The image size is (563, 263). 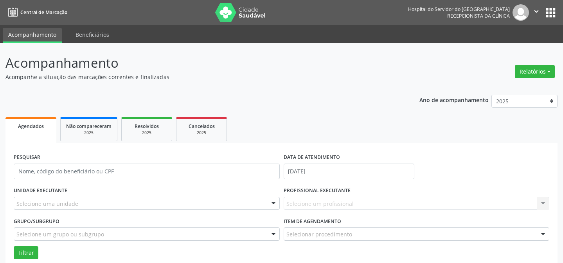 What do you see at coordinates (32, 35) in the screenshot?
I see `a: Acompanhamento` at bounding box center [32, 35].